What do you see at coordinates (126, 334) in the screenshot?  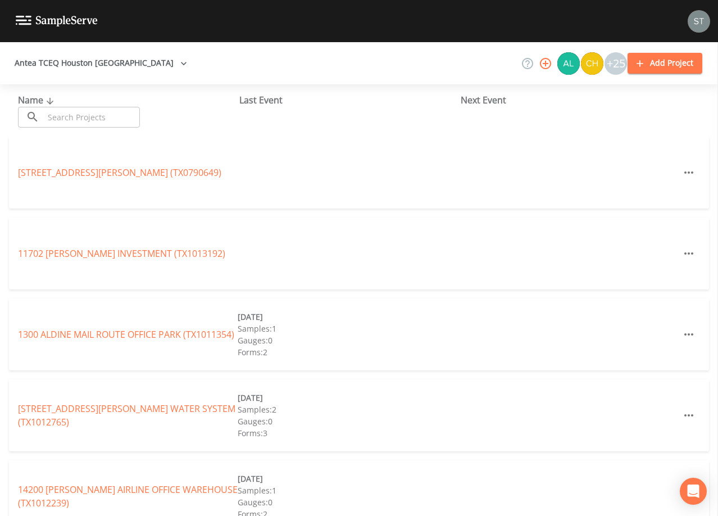 I see `a: 1300 ALDINE MAIL ROUTE OFFICE PARK (TX1011354)` at bounding box center [126, 334].